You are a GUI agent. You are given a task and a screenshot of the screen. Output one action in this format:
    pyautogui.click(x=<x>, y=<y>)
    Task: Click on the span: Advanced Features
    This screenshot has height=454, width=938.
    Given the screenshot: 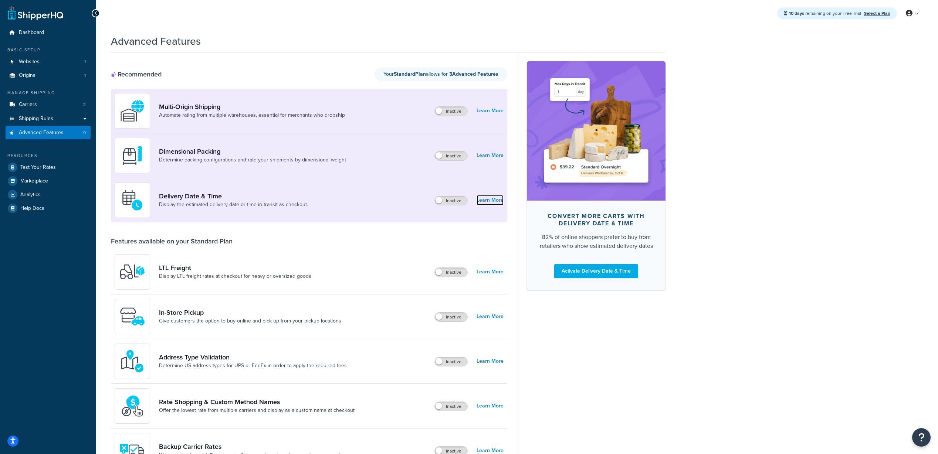 What is the action you would take?
    pyautogui.click(x=41, y=133)
    